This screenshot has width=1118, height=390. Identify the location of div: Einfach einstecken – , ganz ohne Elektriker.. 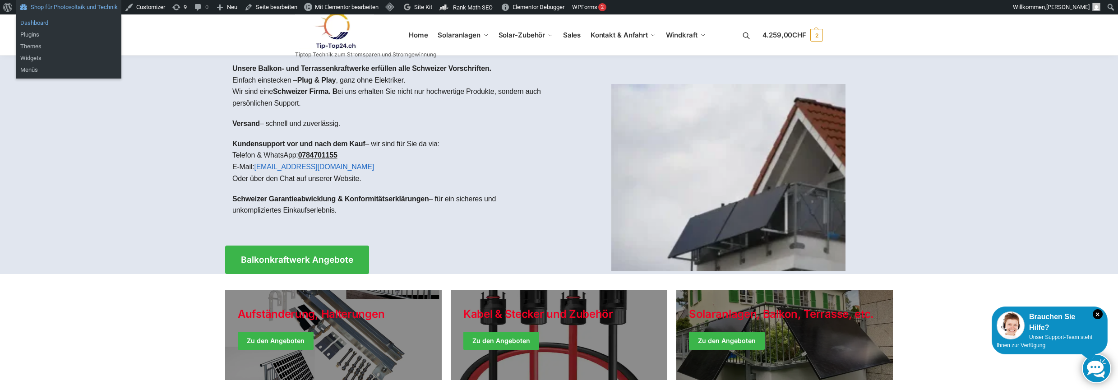
(392, 143).